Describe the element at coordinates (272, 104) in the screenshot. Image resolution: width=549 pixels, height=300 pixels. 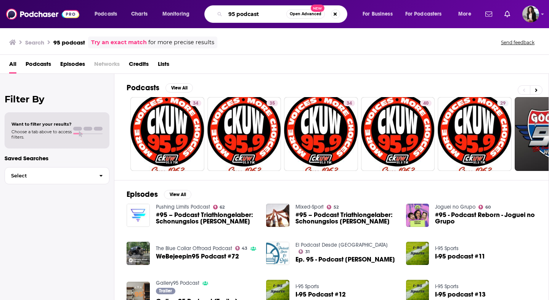
I see `span: 35` at that location.